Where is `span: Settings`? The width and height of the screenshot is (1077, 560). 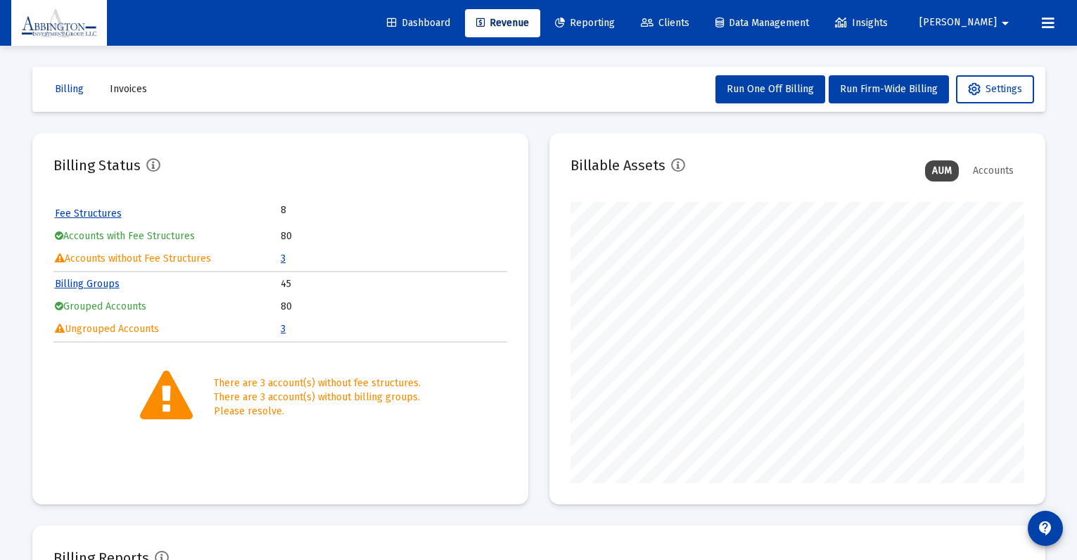 span: Settings is located at coordinates (995, 89).